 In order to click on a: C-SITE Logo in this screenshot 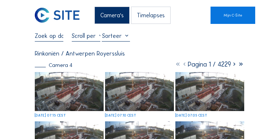, I will do `click(44, 15)`.